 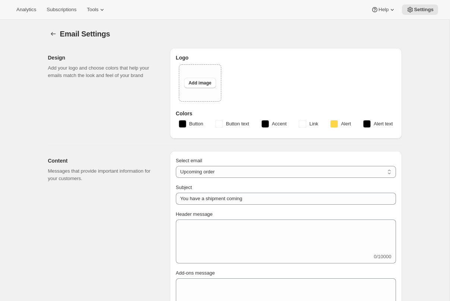 I want to click on span: Subject, so click(x=183, y=187).